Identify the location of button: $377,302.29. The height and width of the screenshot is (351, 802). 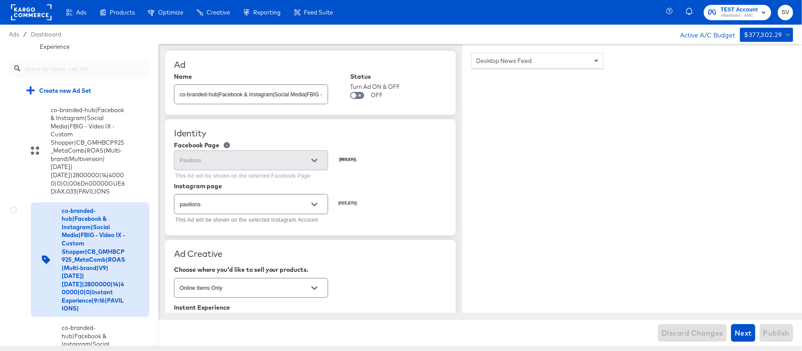
(766, 35).